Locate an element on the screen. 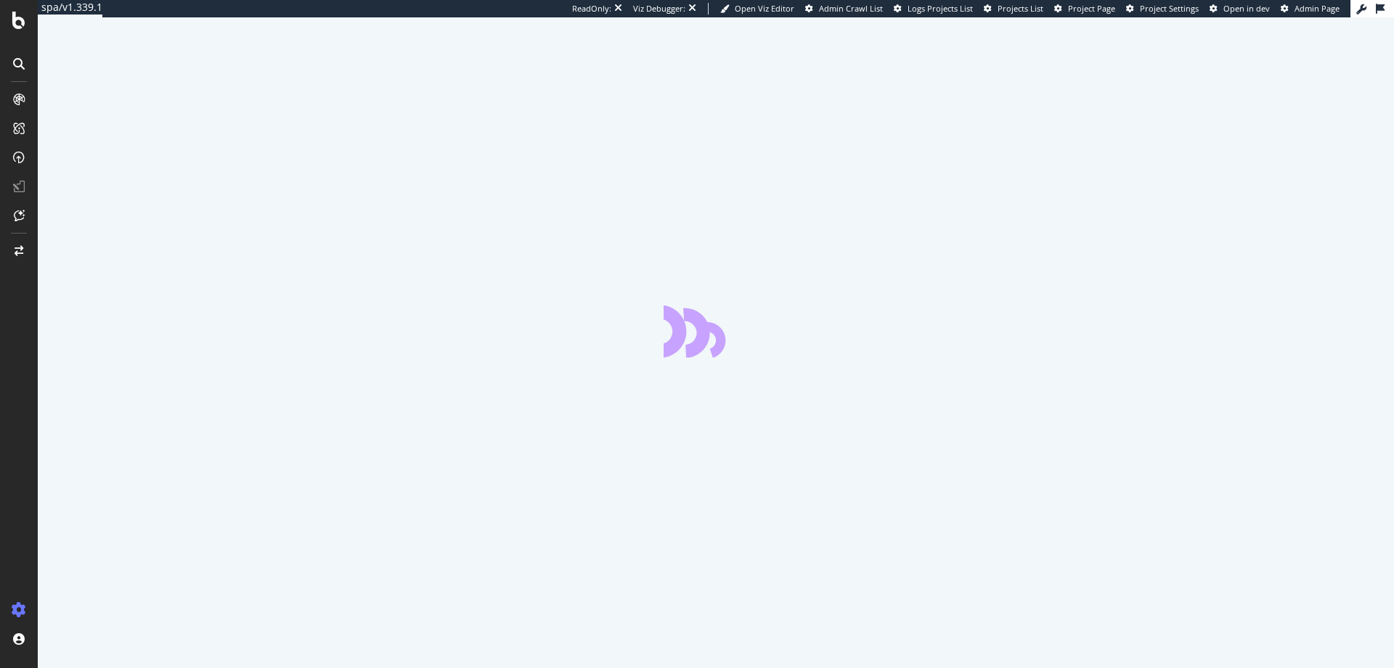 Image resolution: width=1394 pixels, height=668 pixels. a: Logs Projects List is located at coordinates (933, 9).